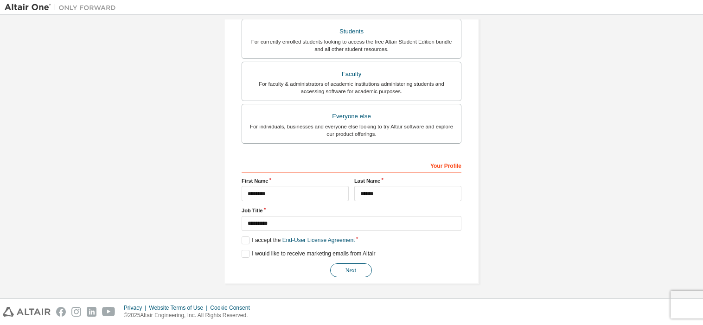  Describe the element at coordinates (319, 240) in the screenshot. I see `a: End-User License Agreement` at that location.